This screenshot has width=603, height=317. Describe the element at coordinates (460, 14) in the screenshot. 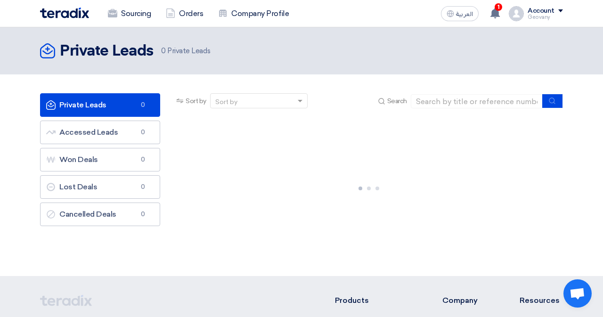

I see `button: العربية` at that location.